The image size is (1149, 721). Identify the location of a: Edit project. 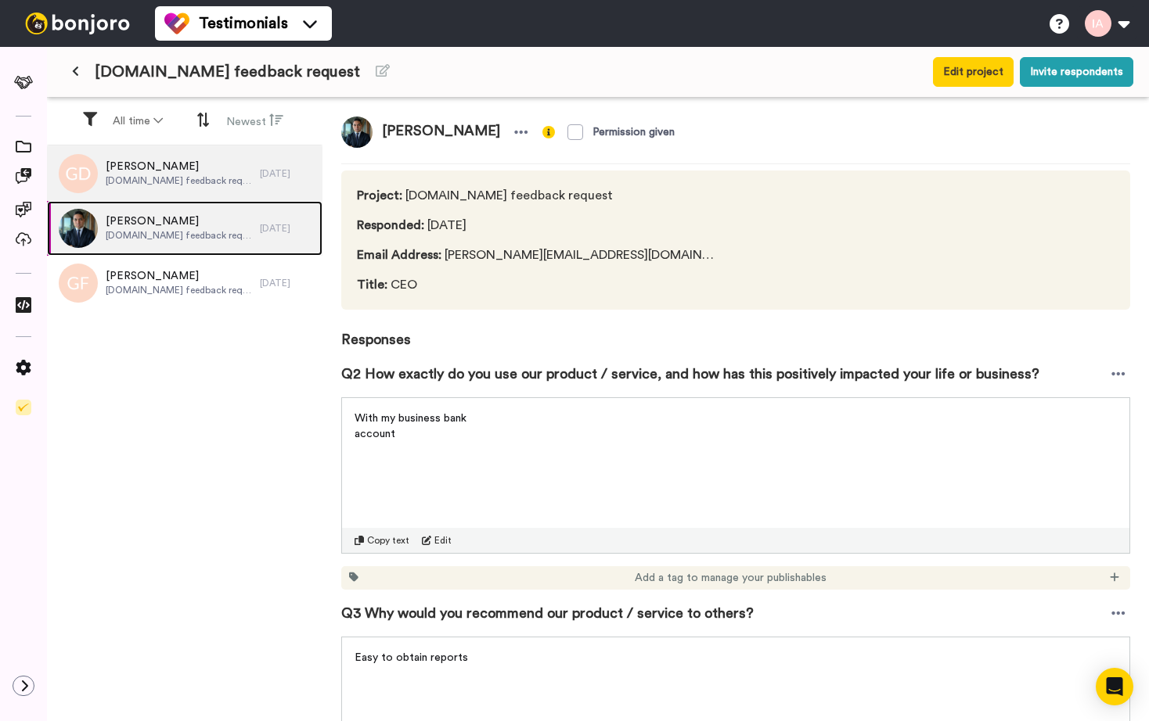
(973, 72).